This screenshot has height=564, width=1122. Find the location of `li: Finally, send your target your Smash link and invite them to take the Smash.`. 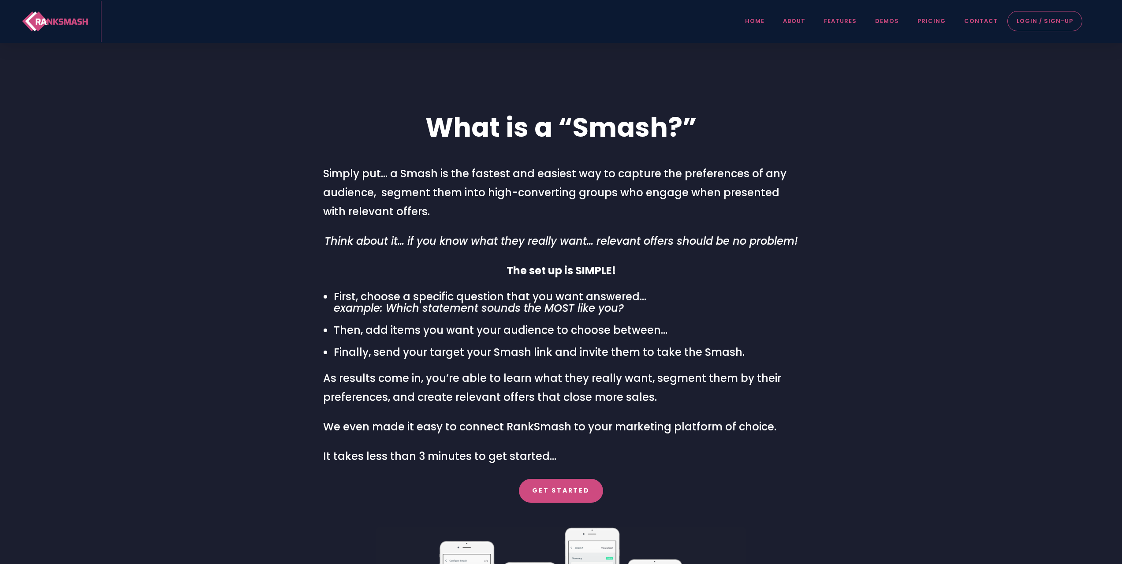

li: Finally, send your target your Smash link and invite them to take the Smash. is located at coordinates (567, 352).